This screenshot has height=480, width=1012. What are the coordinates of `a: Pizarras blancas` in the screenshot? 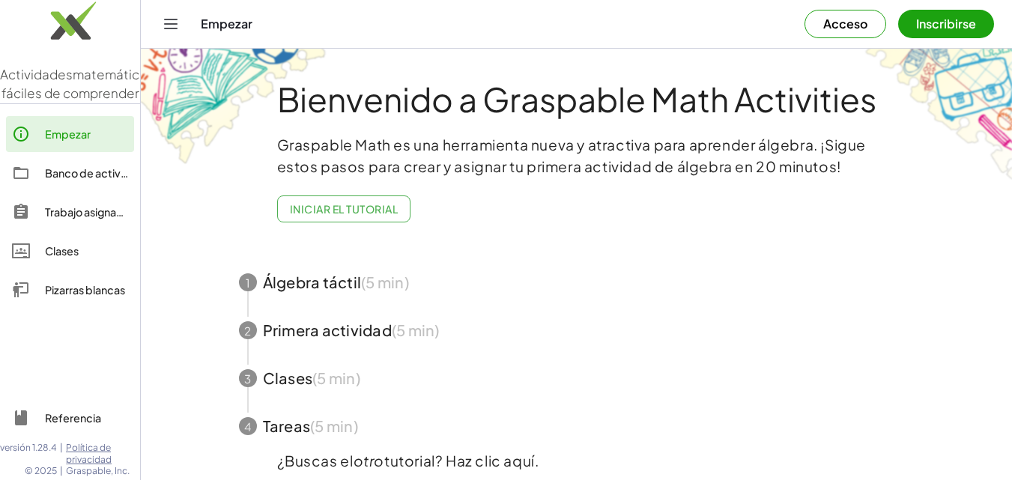 It's located at (70, 290).